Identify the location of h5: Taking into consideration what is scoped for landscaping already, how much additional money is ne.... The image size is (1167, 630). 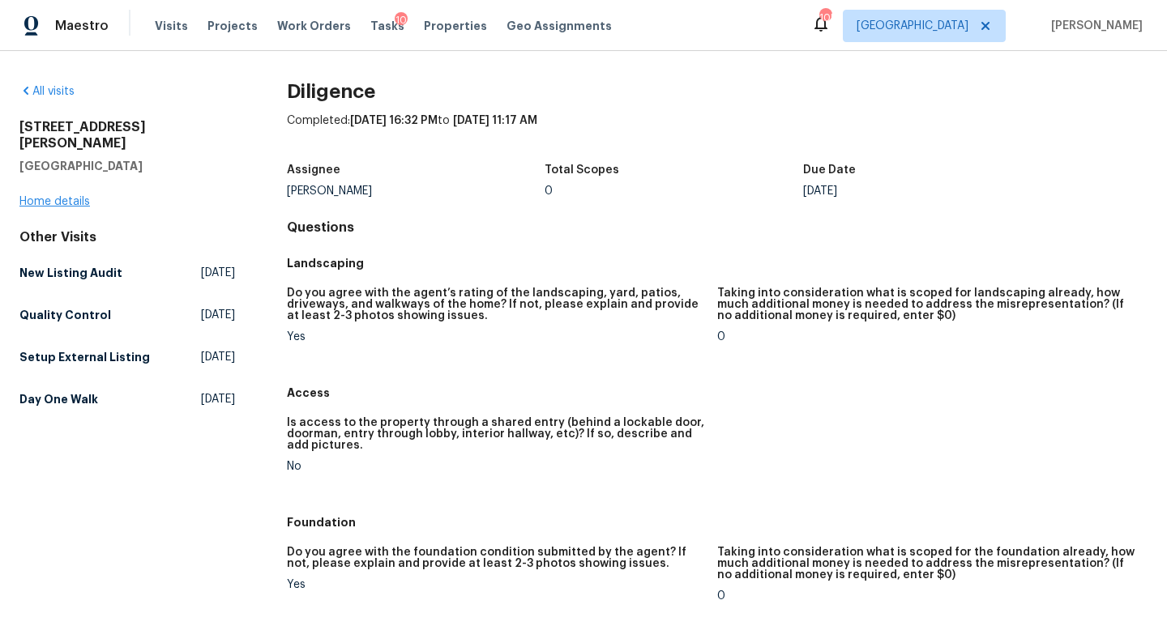
(925, 305).